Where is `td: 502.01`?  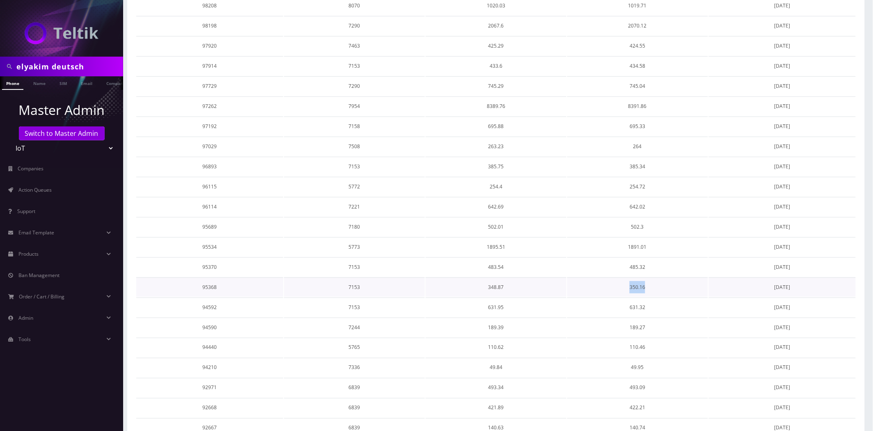
td: 502.01 is located at coordinates (496, 226).